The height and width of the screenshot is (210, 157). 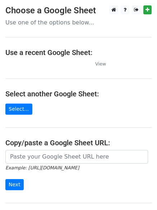 I want to click on input: Next, so click(x=14, y=184).